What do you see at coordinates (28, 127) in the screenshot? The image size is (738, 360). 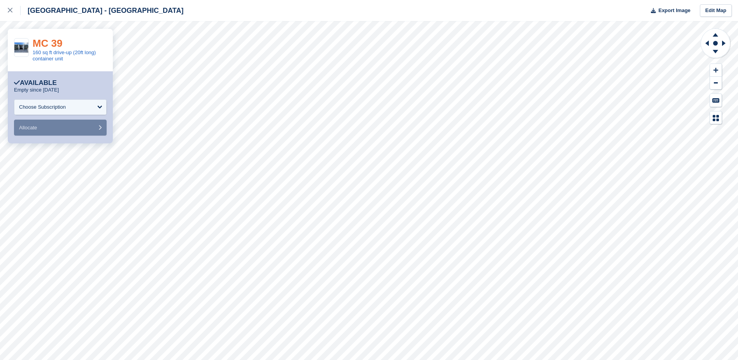 I see `span: Allocate` at bounding box center [28, 127].